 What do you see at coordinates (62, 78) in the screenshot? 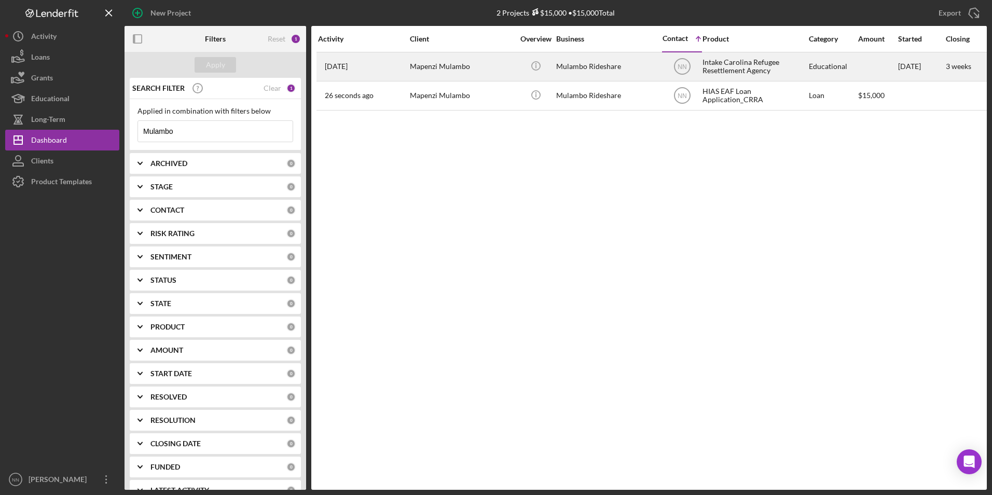
I see `button: Grants` at bounding box center [62, 78].